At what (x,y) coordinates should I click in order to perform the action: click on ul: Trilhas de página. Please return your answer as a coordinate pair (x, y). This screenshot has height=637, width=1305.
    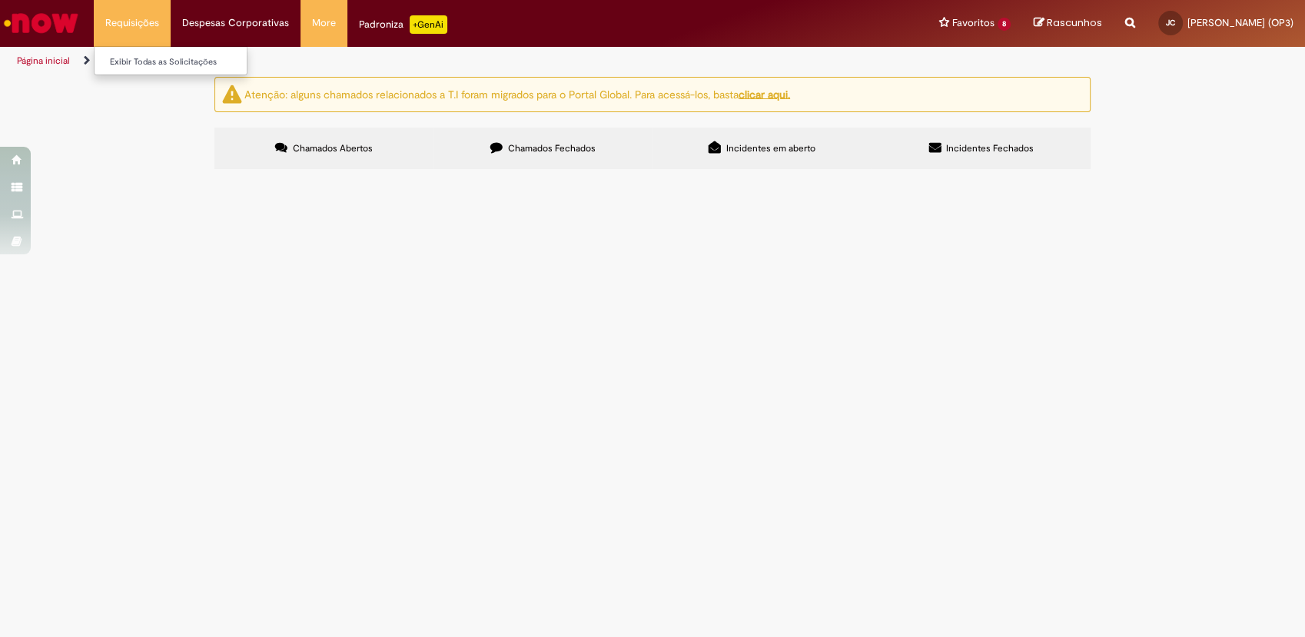
    Looking at the image, I should click on (435, 61).